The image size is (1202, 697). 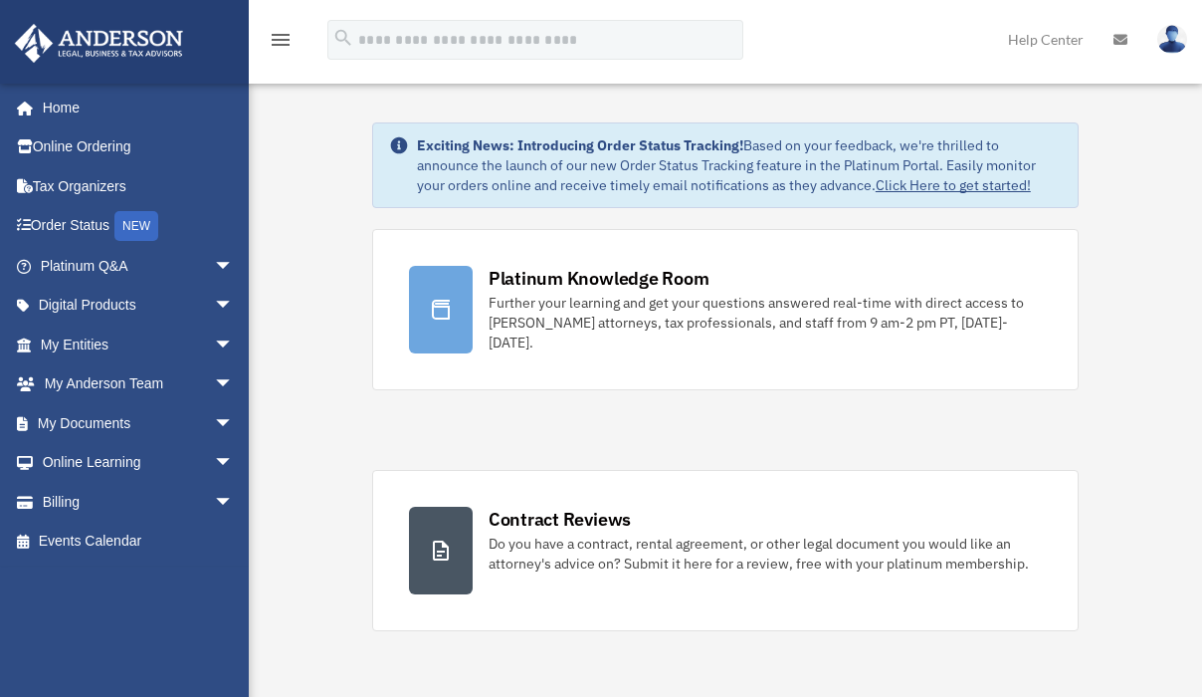 What do you see at coordinates (138, 463) in the screenshot?
I see `a: Online Learningarrow_drop_down` at bounding box center [138, 463].